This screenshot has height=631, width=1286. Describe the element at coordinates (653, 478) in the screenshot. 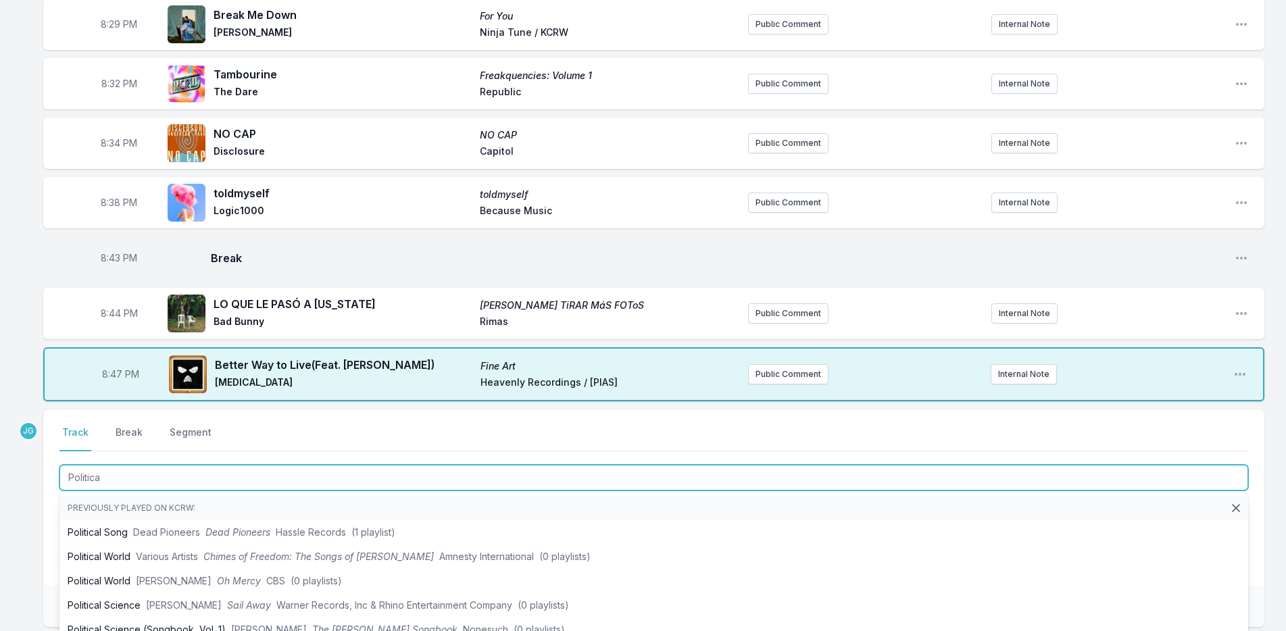

I see `input: Track Title` at that location.